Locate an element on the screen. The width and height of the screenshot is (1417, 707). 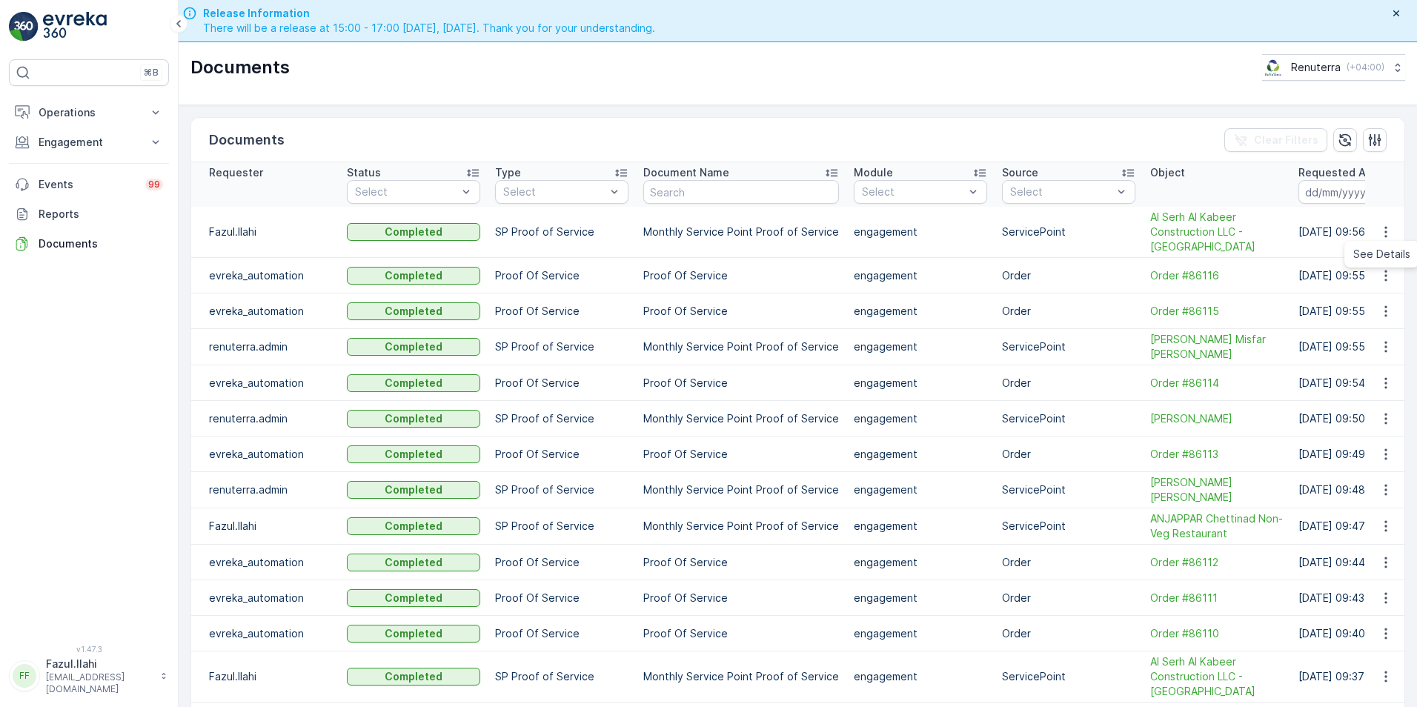
a: Order #86115 is located at coordinates (1217, 311).